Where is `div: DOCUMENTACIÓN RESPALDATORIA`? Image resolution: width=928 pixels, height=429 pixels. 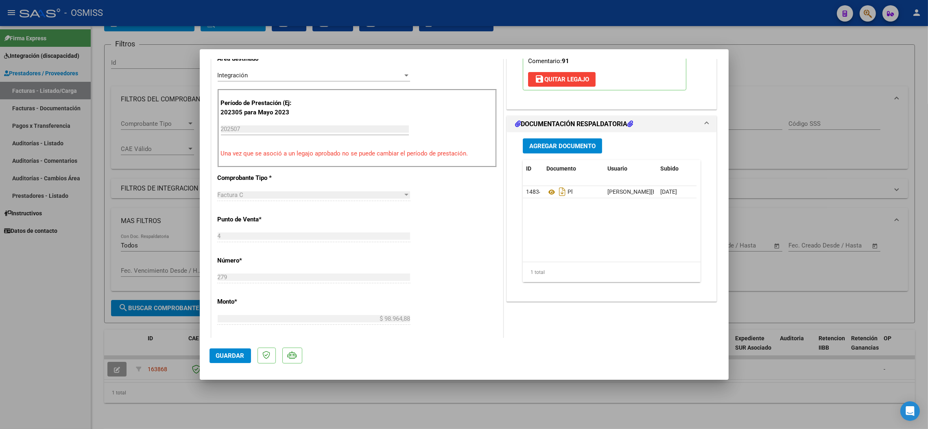
div: DOCUMENTACIÓN RESPALDATORIA is located at coordinates (612, 216).